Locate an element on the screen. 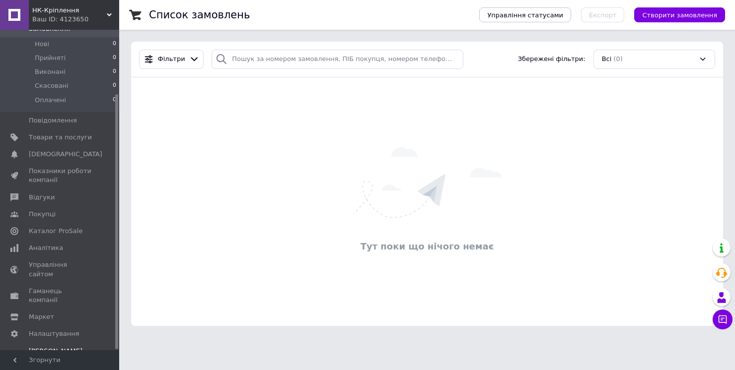 The width and height of the screenshot is (735, 370). div: Тут поки що нічого немає is located at coordinates (427, 246).